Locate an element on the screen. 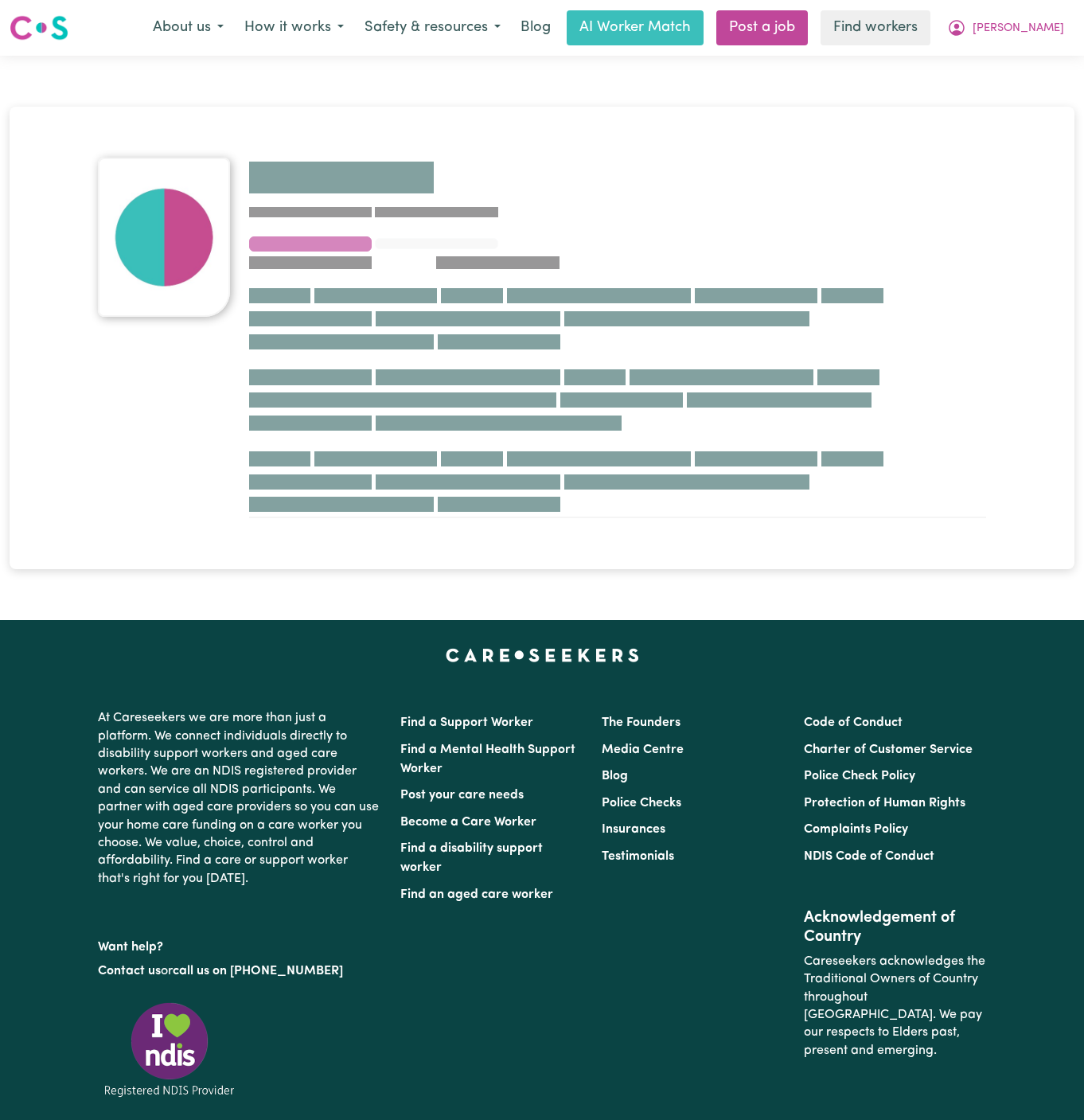 The width and height of the screenshot is (1084, 1120). a: Find a Support Worker is located at coordinates (466, 722).